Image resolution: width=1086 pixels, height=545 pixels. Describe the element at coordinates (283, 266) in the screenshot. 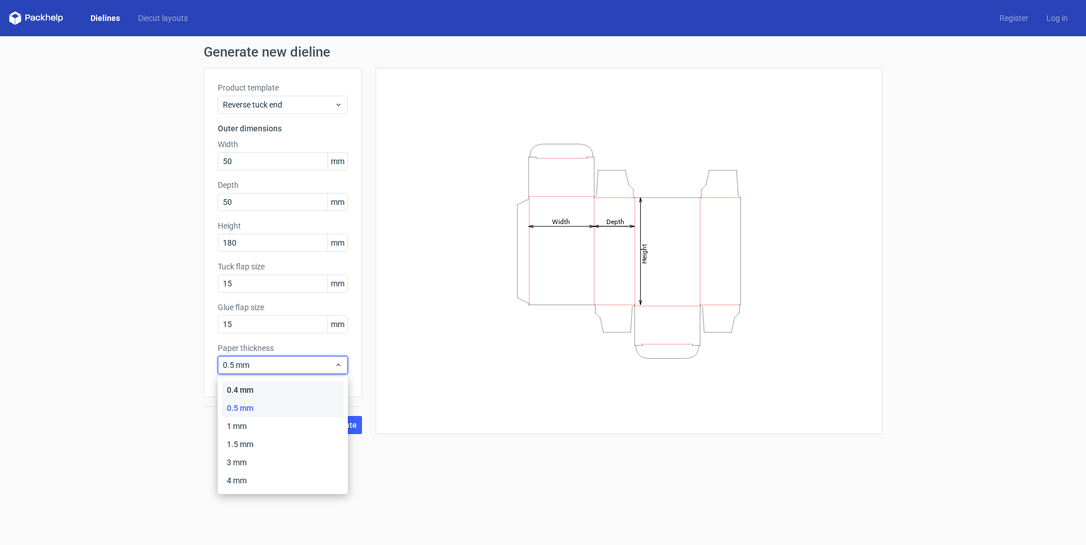

I see `label: Tuck flap size` at that location.